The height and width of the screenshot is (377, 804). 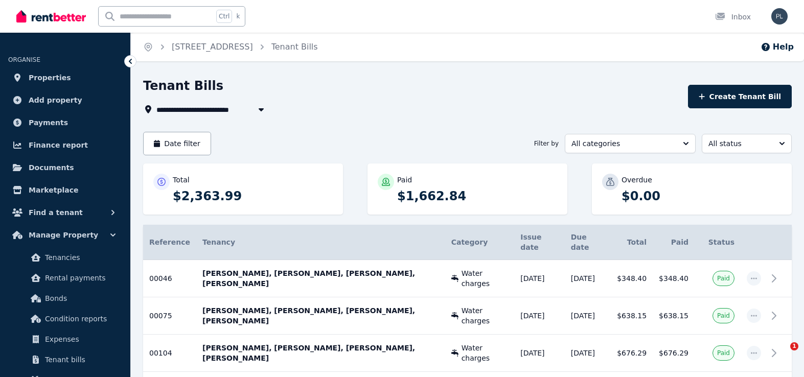 I want to click on span: Marketplace, so click(x=53, y=190).